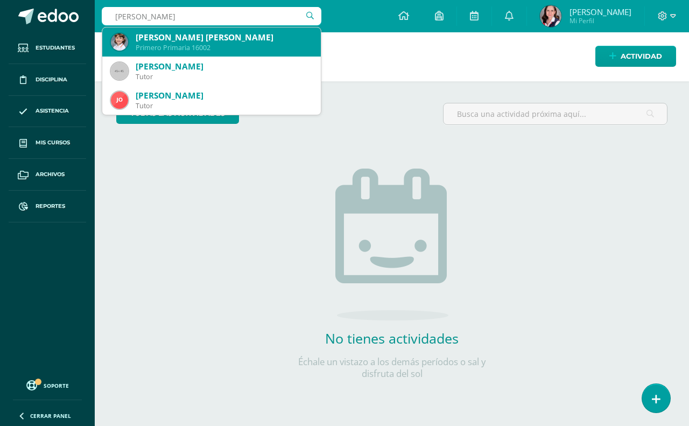 Image resolution: width=689 pixels, height=426 pixels. I want to click on span: Reportes, so click(50, 206).